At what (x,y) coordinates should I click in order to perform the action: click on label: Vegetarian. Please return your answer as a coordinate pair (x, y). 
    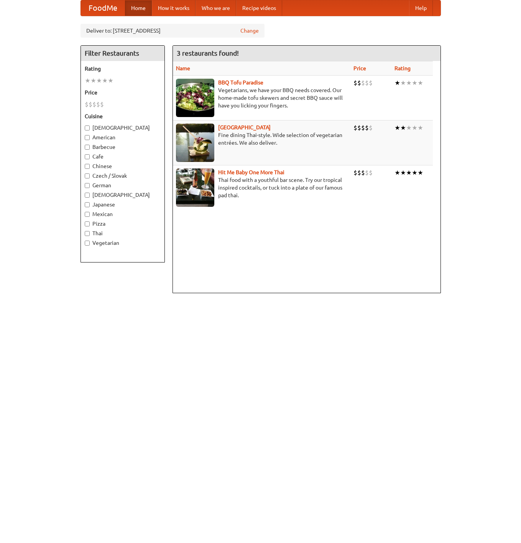
    Looking at the image, I should click on (123, 243).